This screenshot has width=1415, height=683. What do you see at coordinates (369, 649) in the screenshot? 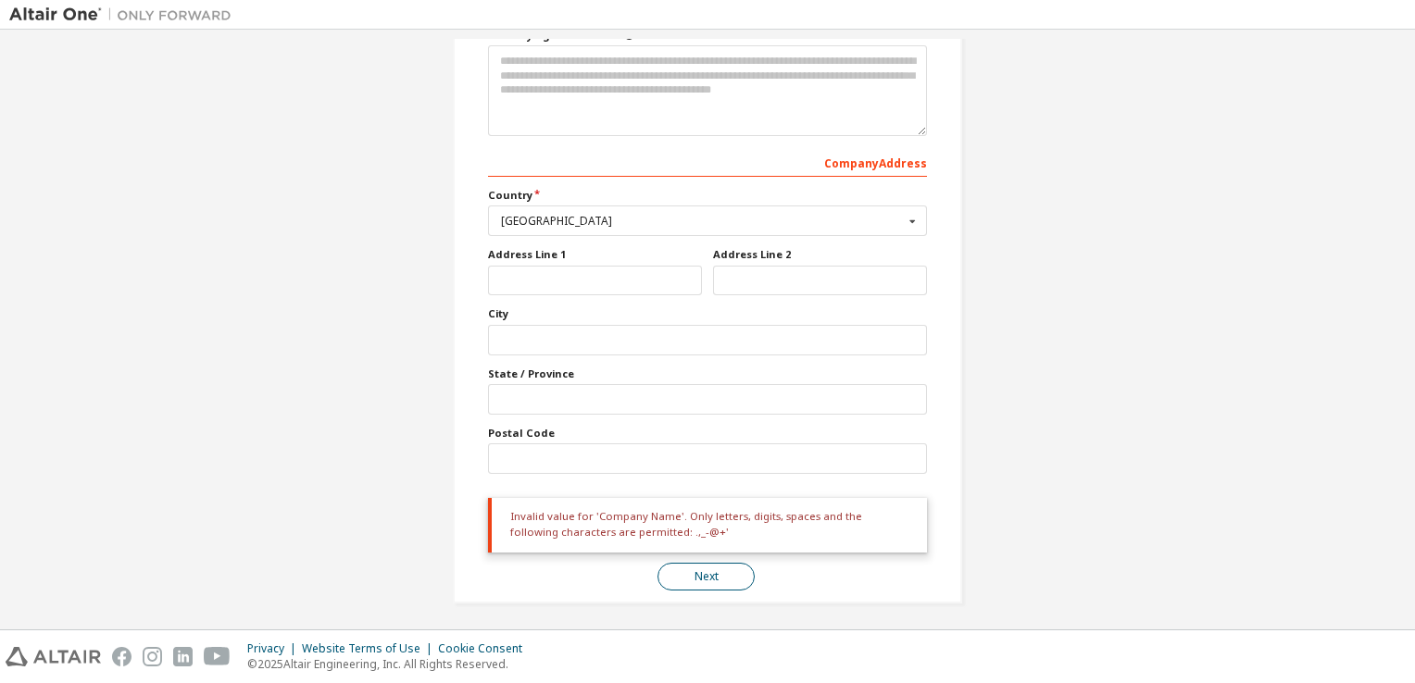
I see `div: Website Terms of Use` at bounding box center [369, 649].